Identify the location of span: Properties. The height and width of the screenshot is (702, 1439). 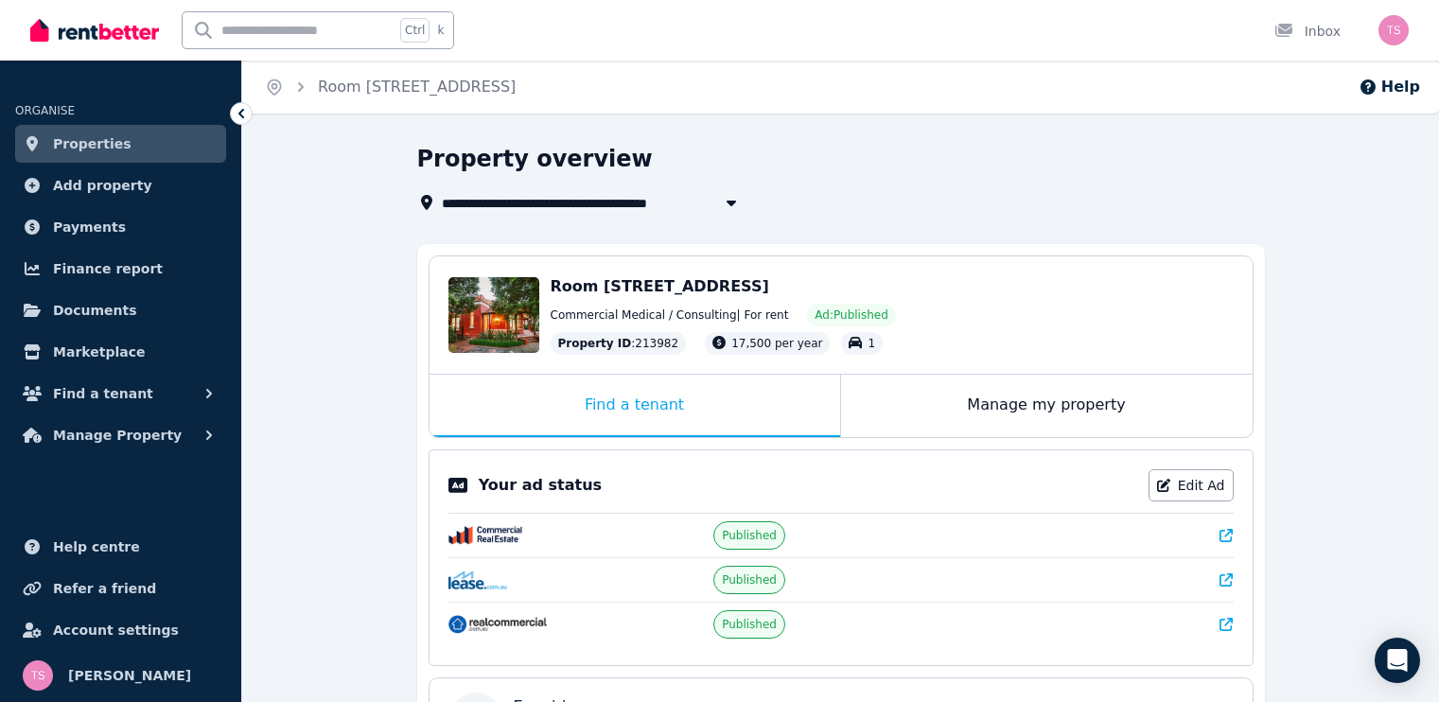
(92, 144).